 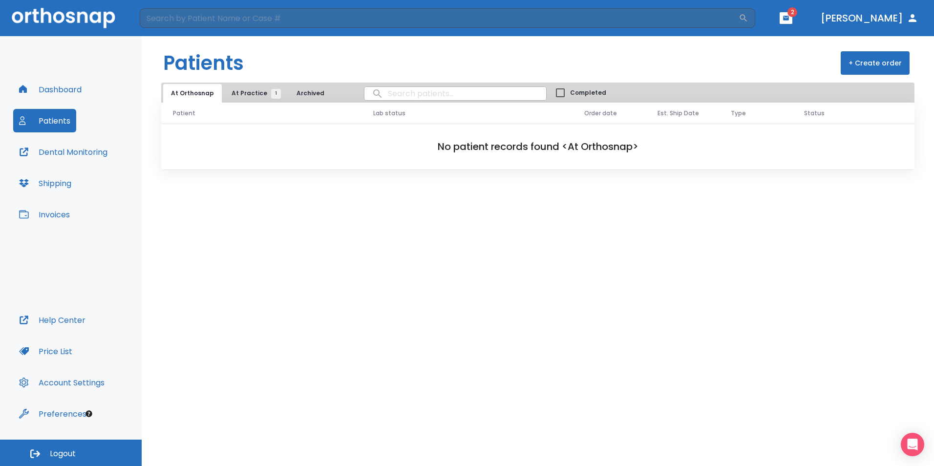 What do you see at coordinates (912, 445) in the screenshot?
I see `div: Open Intercom Messenger` at bounding box center [912, 445].